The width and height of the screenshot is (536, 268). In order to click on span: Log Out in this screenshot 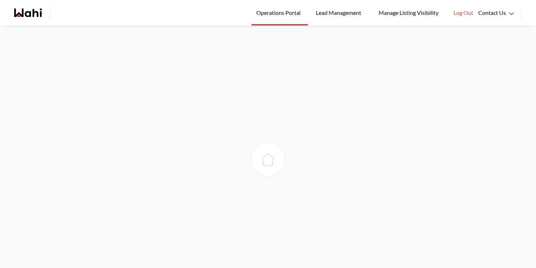, I will do `click(464, 13)`.